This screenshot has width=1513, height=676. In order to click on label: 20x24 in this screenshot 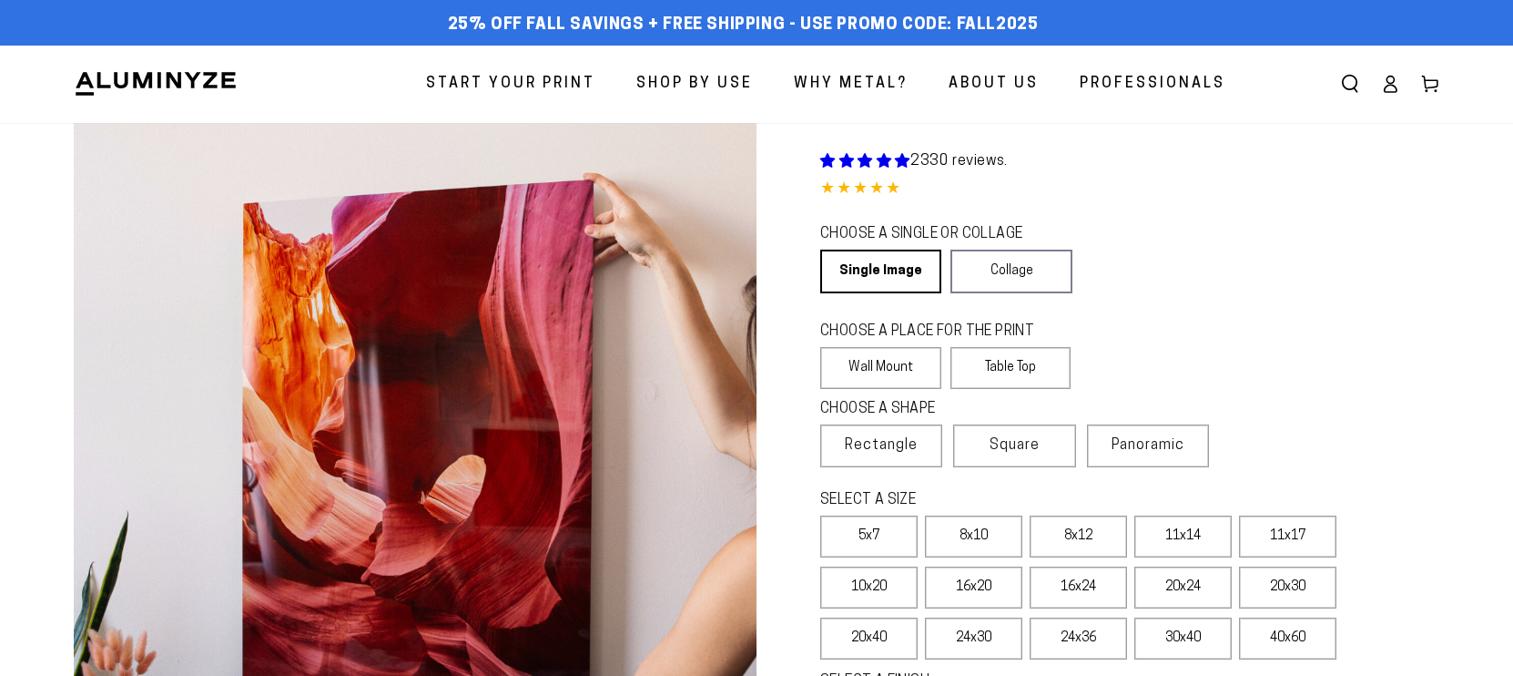, I will do `click(1183, 587)`.